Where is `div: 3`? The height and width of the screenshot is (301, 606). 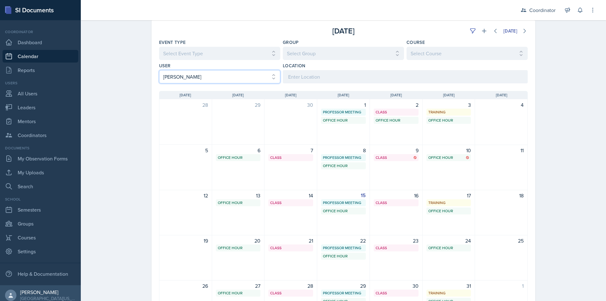 div: 3 is located at coordinates (449, 105).